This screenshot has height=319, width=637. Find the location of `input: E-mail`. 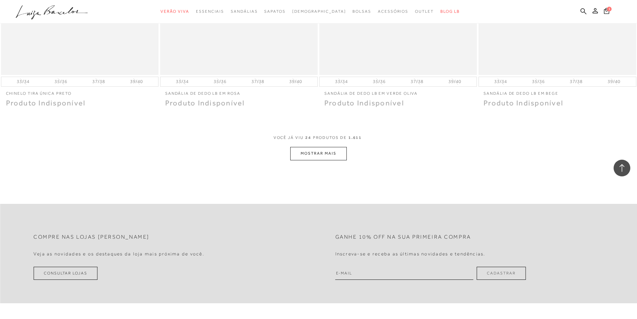

input: E-mail is located at coordinates (405, 273).